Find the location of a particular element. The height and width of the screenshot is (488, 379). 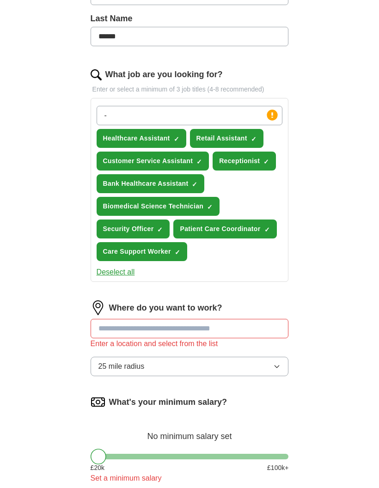

div: Enter a location and select from the list is located at coordinates (189, 344).